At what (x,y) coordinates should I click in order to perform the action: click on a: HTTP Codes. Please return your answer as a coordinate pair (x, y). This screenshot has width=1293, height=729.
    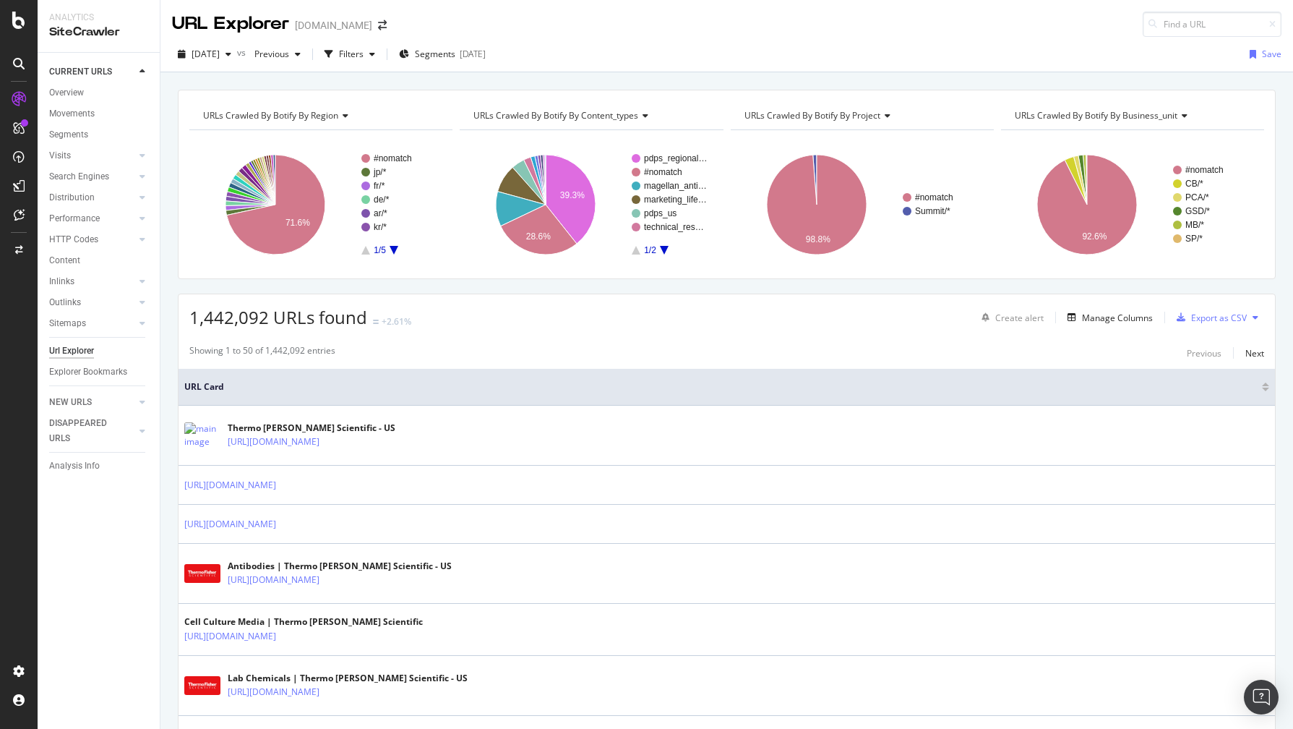
    Looking at the image, I should click on (92, 239).